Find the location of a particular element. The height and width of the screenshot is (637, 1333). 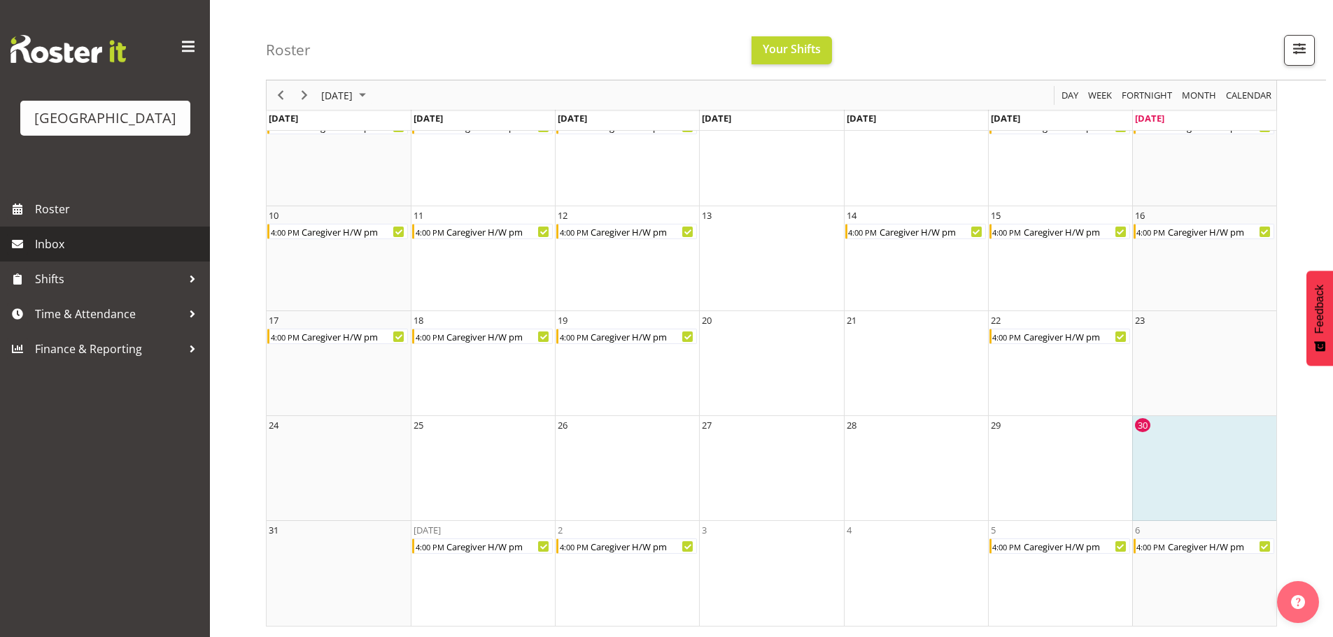

td: Monday, August 4, 2025 is located at coordinates (483, 154).